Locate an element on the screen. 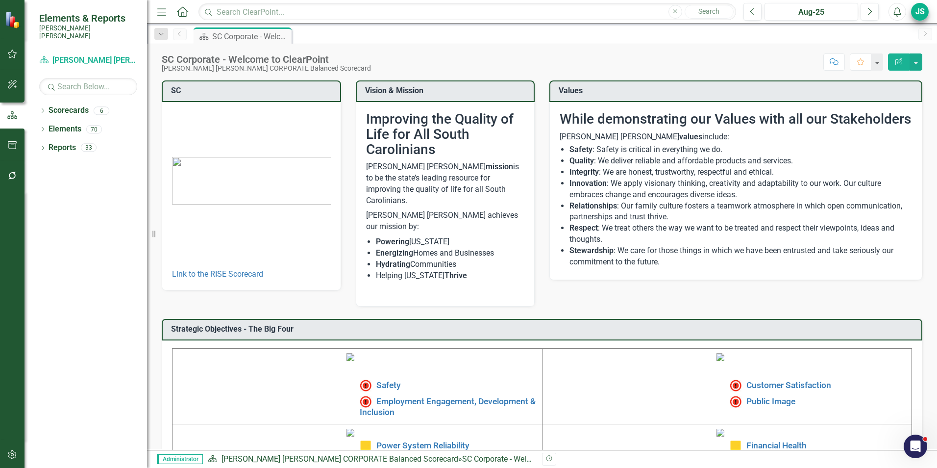 This screenshot has height=468, width=937. div: 6 is located at coordinates (101, 110).